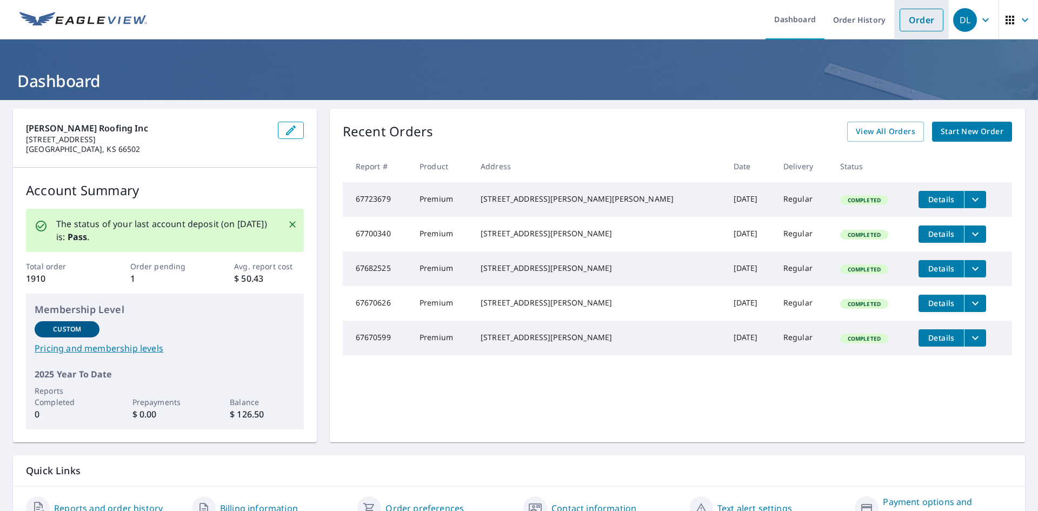  What do you see at coordinates (293, 224) in the screenshot?
I see `button: Close` at bounding box center [293, 224].